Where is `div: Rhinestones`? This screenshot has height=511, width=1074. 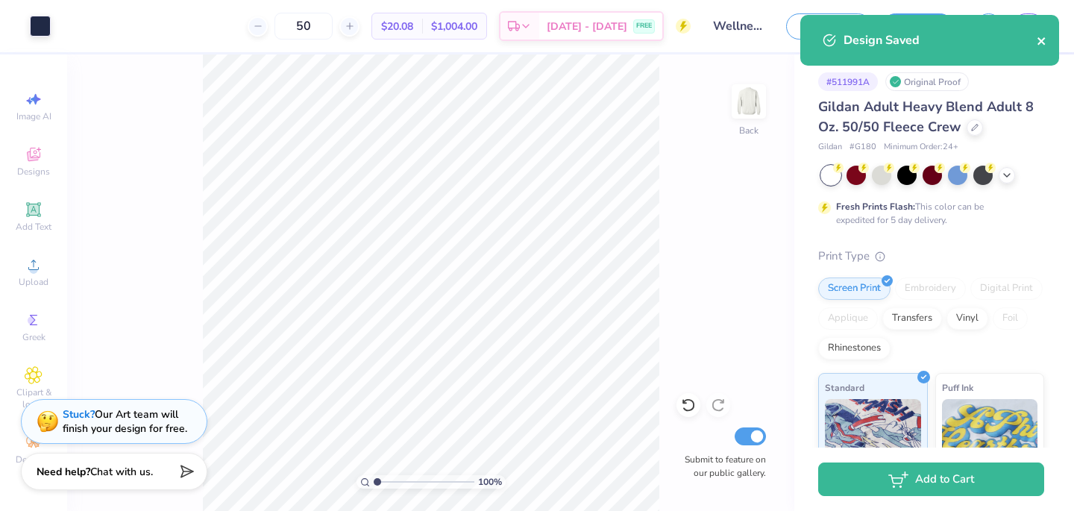
div: Rhinestones is located at coordinates (854, 348).